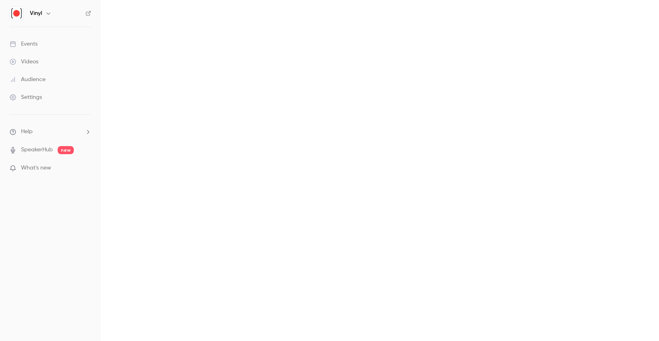 This screenshot has width=659, height=341. What do you see at coordinates (17, 13) in the screenshot?
I see `img: Vinyl` at bounding box center [17, 13].